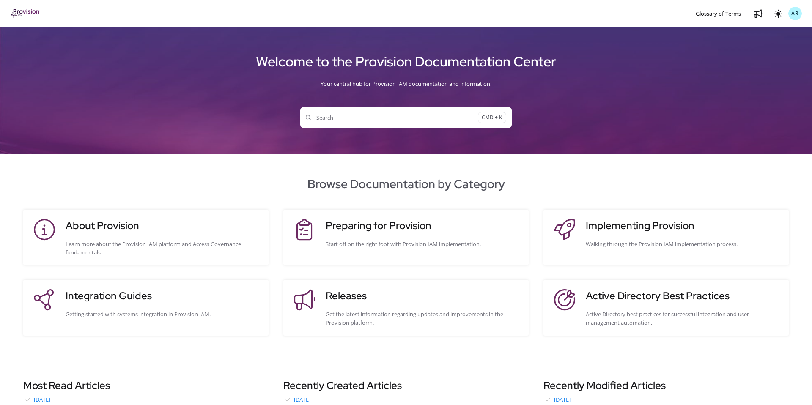 This screenshot has width=812, height=405. Describe the element at coordinates (683, 244) in the screenshot. I see `div: Walking through the Provision IAM implementation process.` at that location.